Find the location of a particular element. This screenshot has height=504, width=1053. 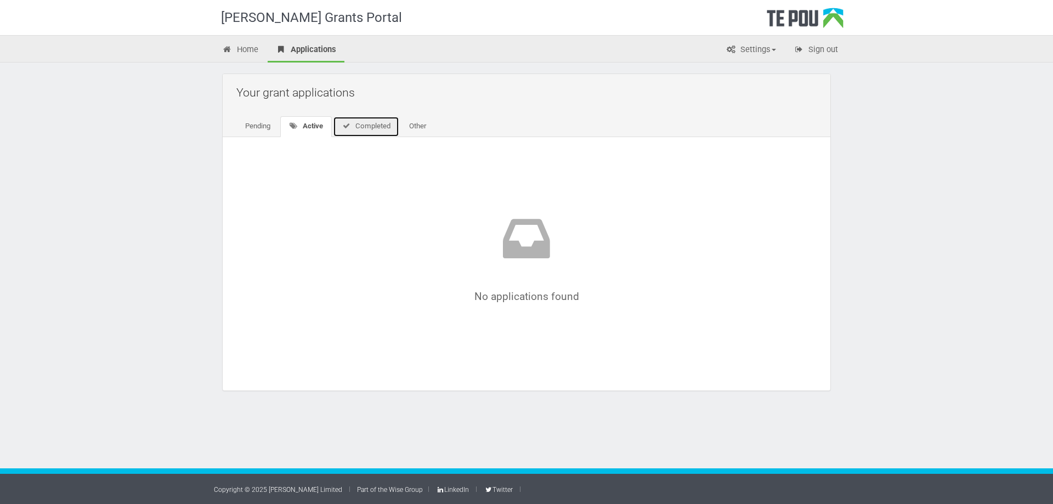

a: Completed is located at coordinates (366, 127).